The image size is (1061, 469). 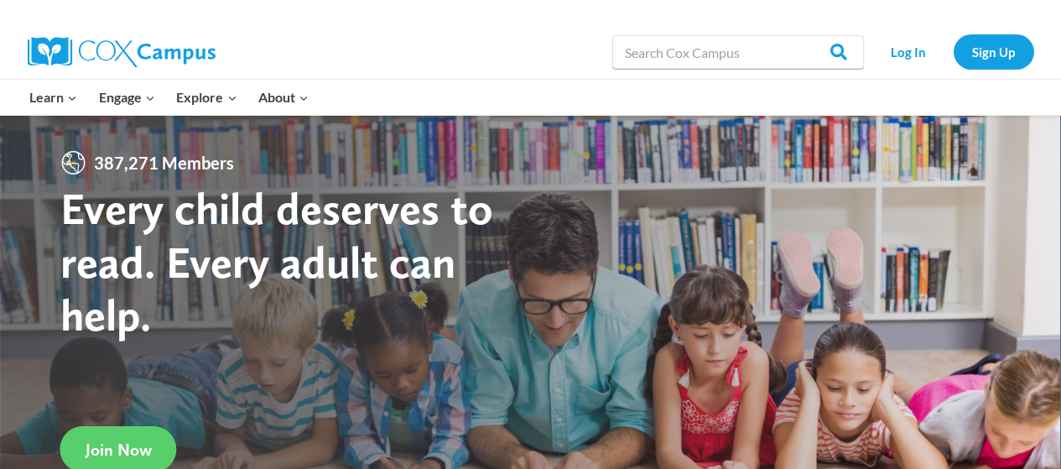 I want to click on span: Join Now, so click(x=118, y=450).